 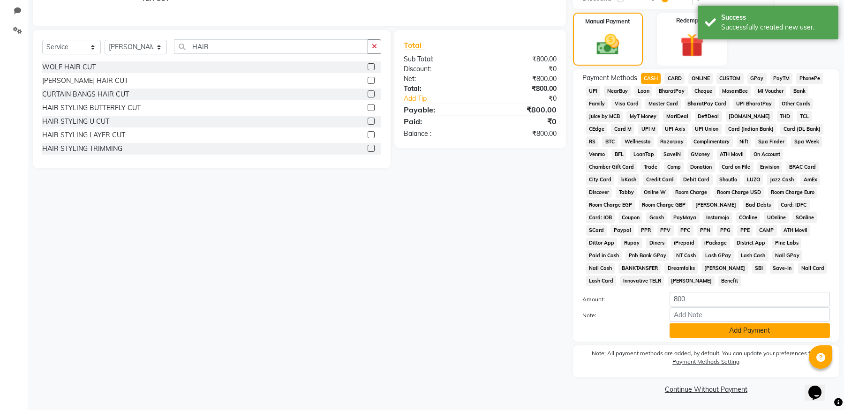 What do you see at coordinates (623, 230) in the screenshot?
I see `span: Paypal` at bounding box center [623, 230].